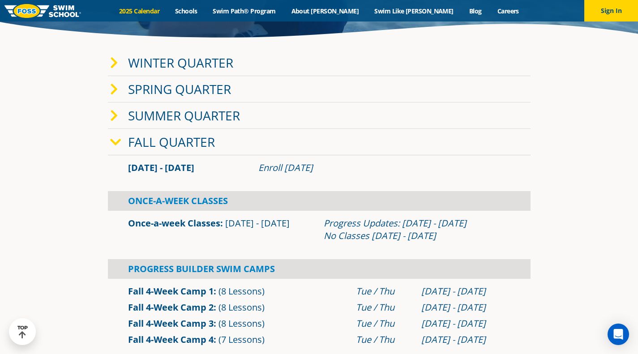 Image resolution: width=638 pixels, height=354 pixels. Describe the element at coordinates (241, 339) in the screenshot. I see `span: (7 Lessons)` at that location.